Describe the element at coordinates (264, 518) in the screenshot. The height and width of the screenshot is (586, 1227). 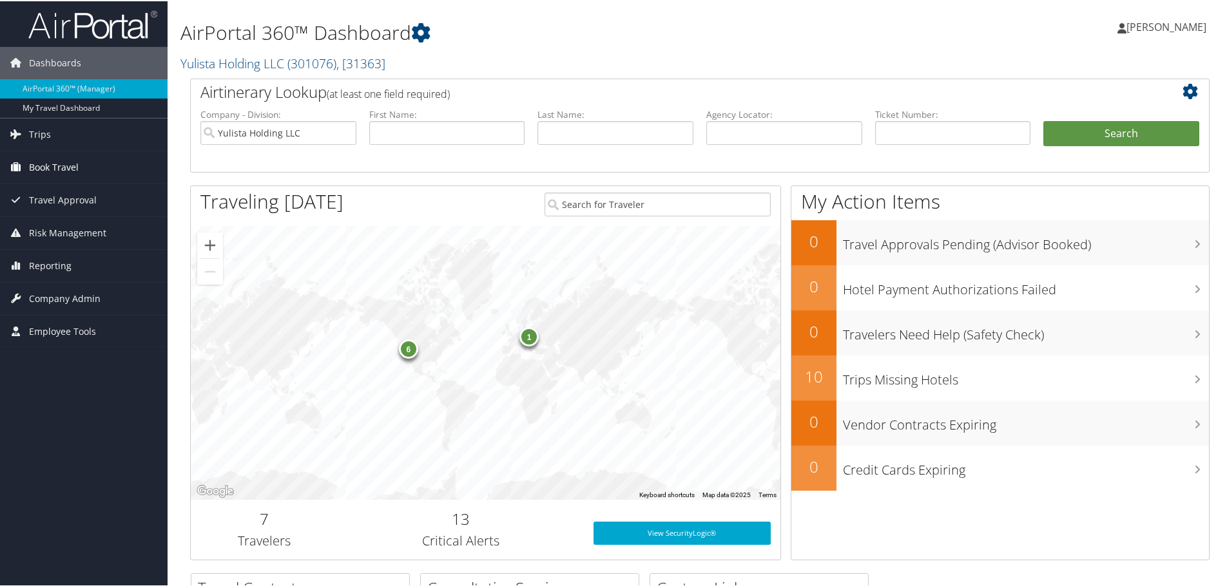
I see `h2: 7` at that location.